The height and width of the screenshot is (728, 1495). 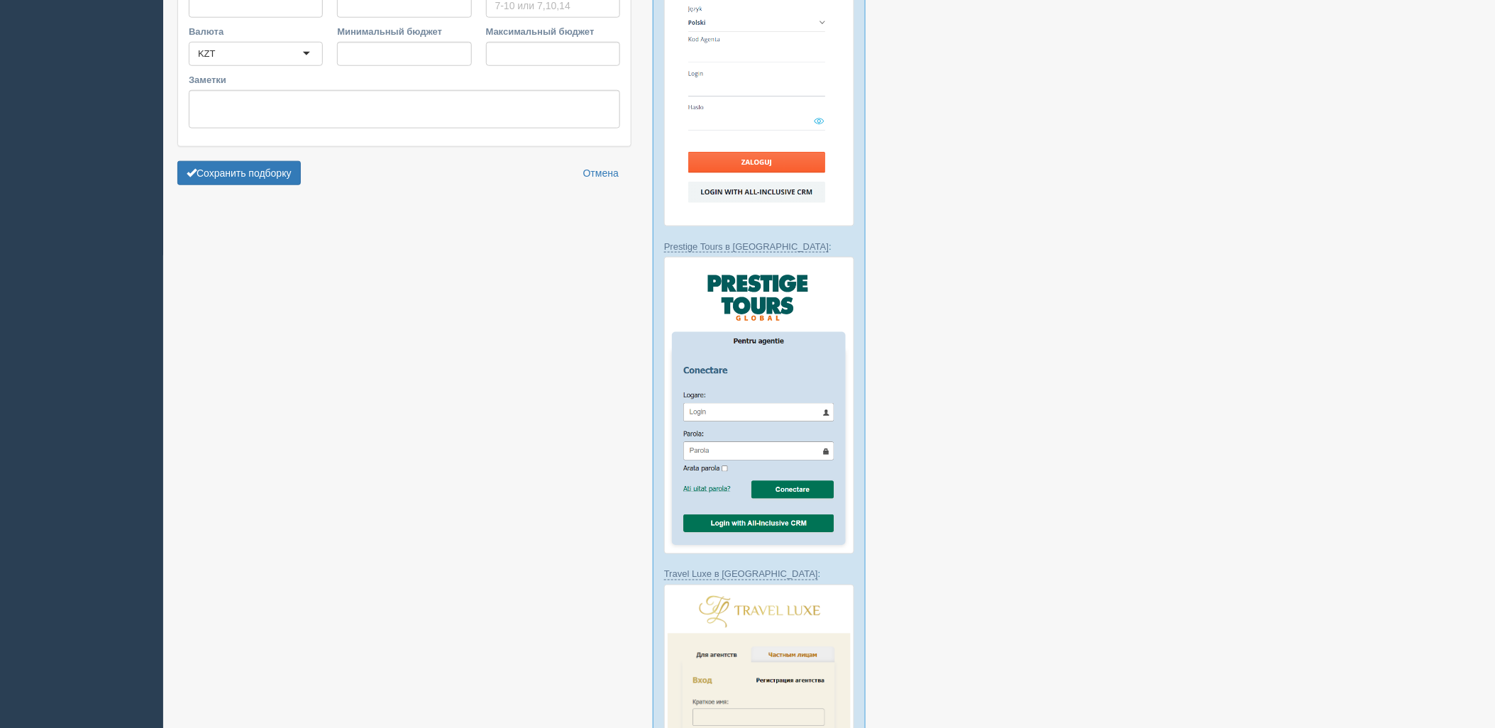 I want to click on img: prestige-tours-login-via-crm-for-travel-agents.png, so click(x=759, y=405).